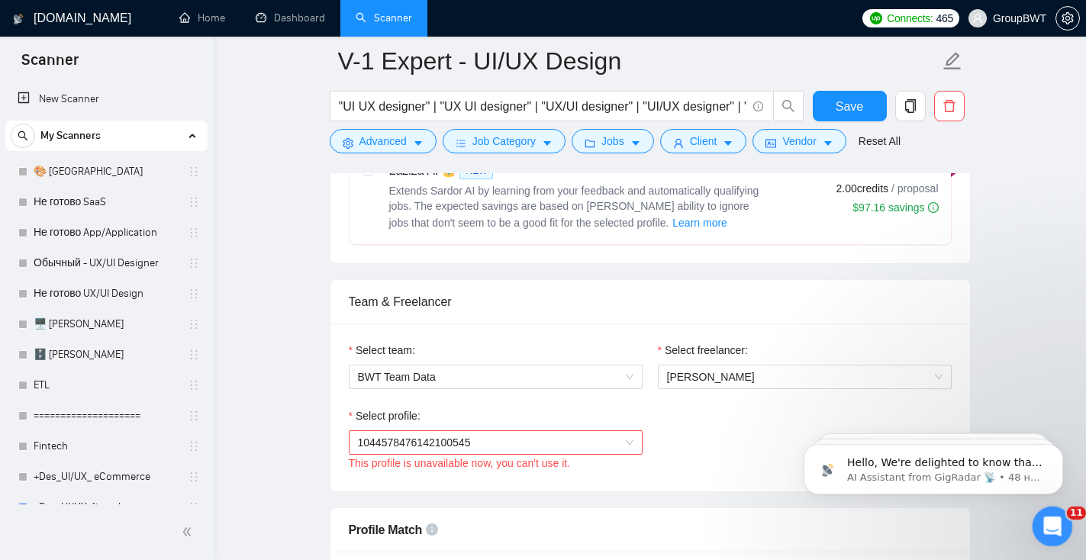  I want to click on span: Save, so click(849, 106).